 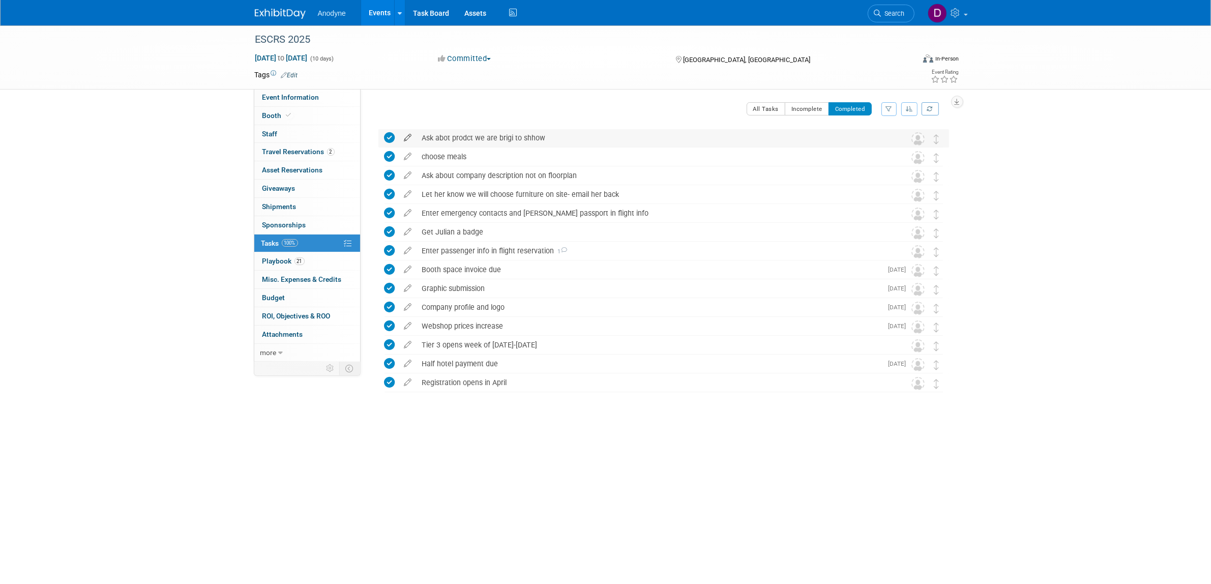 What do you see at coordinates (276, 75) in the screenshot?
I see `td: Tags` at bounding box center [276, 75].